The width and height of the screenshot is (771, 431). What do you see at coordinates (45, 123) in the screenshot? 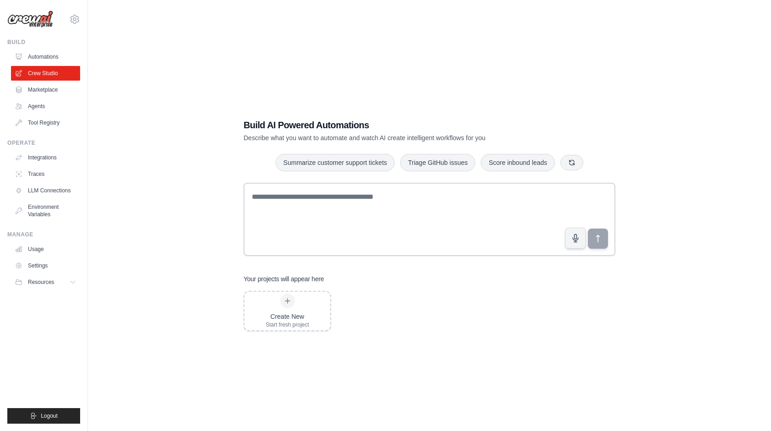
I see `a: Tool Registry` at bounding box center [45, 123].